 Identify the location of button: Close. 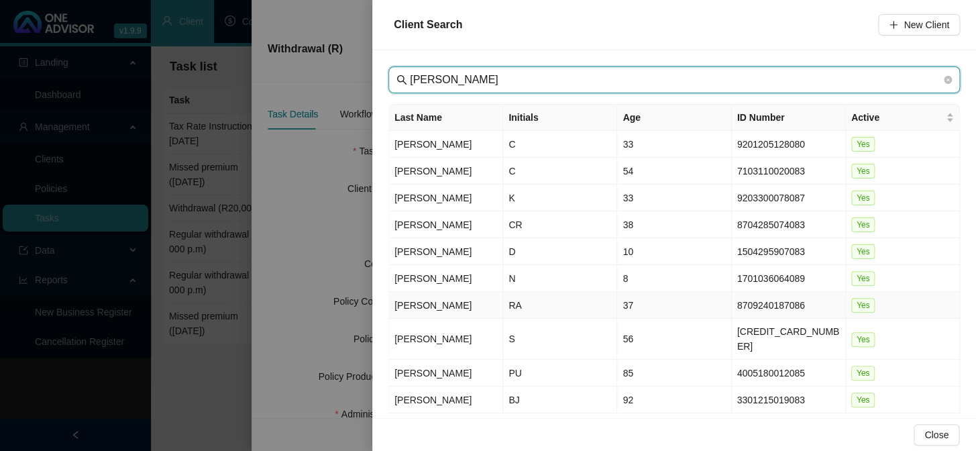
(936, 434).